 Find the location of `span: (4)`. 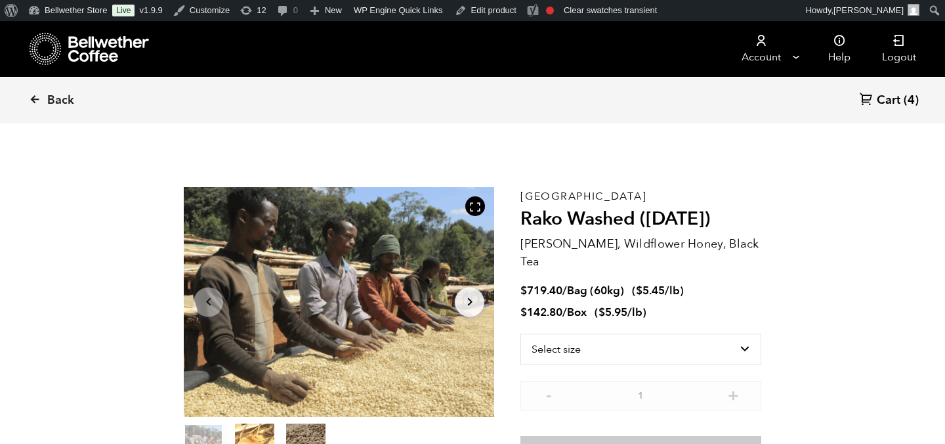

span: (4) is located at coordinates (911, 100).